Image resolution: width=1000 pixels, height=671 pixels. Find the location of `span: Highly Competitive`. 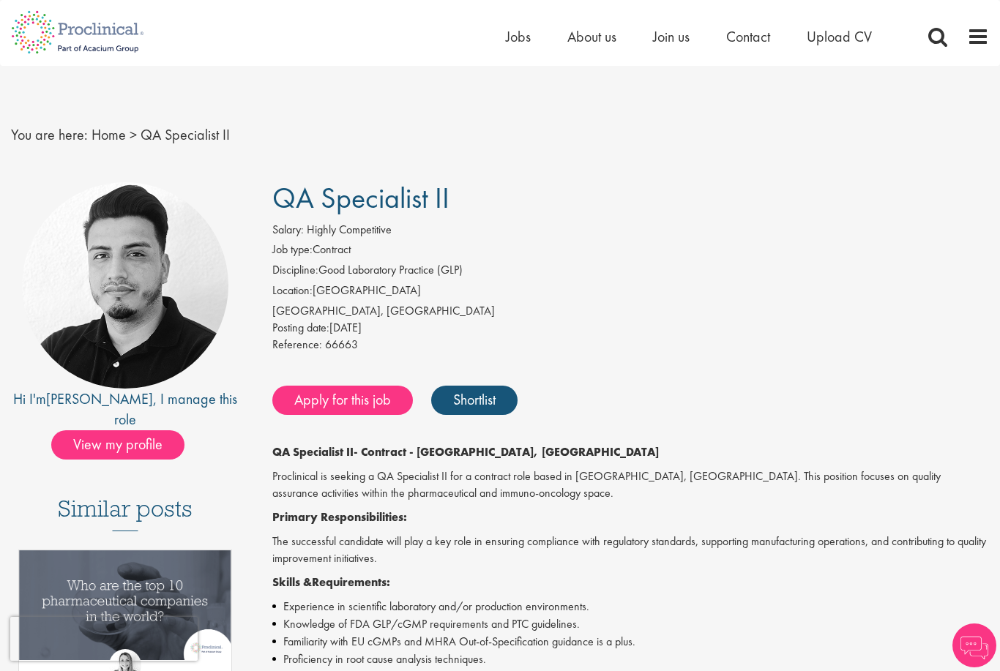

span: Highly Competitive is located at coordinates (349, 229).